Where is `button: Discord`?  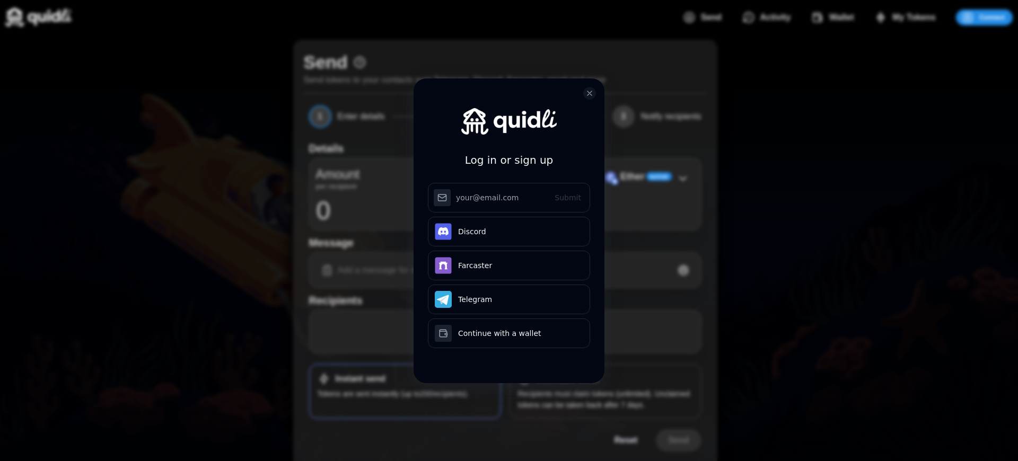 button: Discord is located at coordinates (509, 232).